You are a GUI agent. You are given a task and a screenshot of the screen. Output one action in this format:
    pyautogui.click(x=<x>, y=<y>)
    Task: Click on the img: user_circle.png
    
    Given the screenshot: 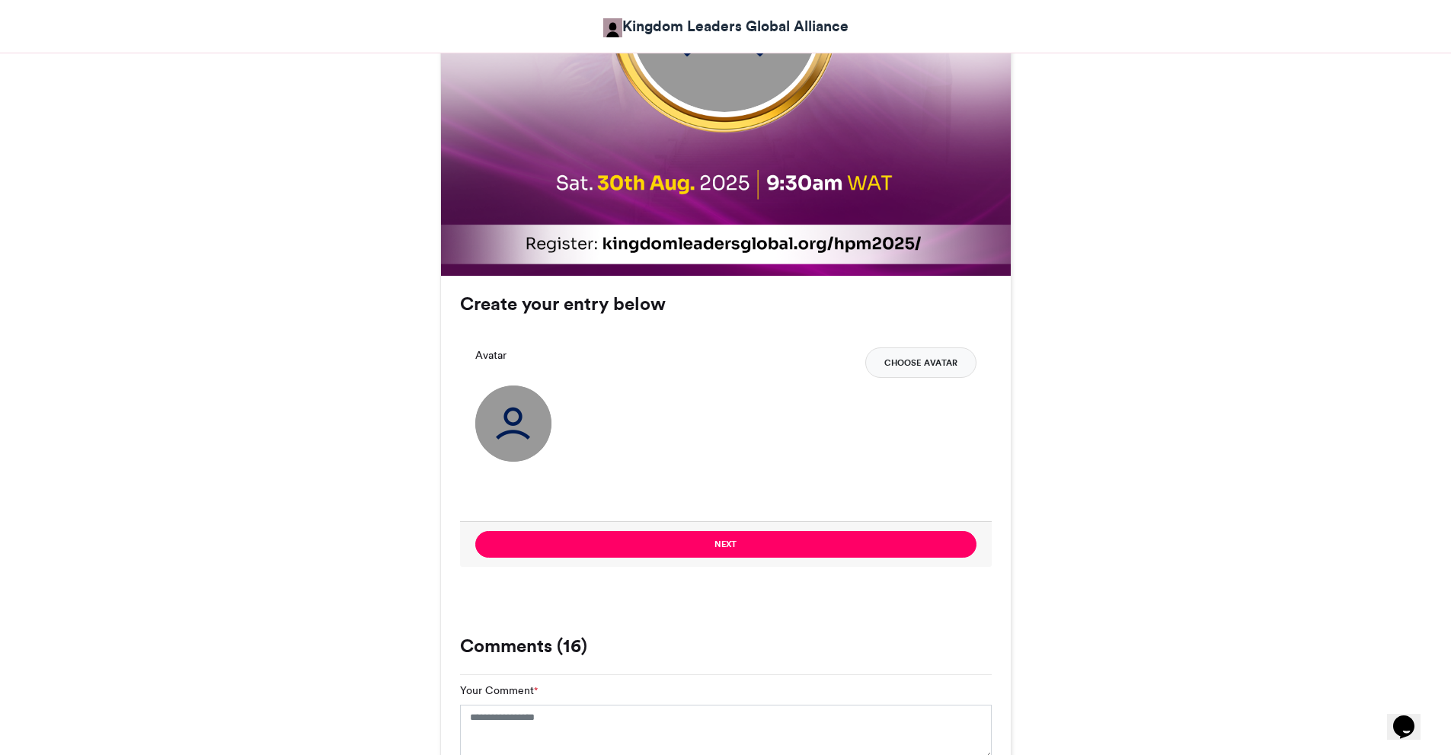 What is the action you would take?
    pyautogui.click(x=513, y=424)
    